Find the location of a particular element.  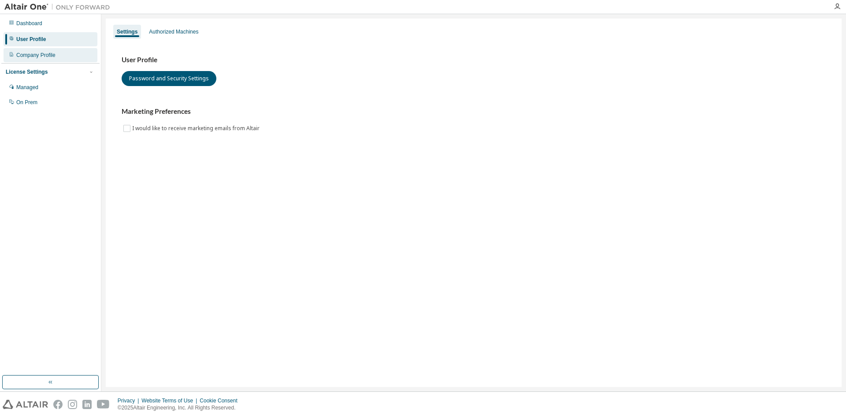

p: © 2025 Altair Engineering, Inc. All Rights Reserved. is located at coordinates (180, 407).